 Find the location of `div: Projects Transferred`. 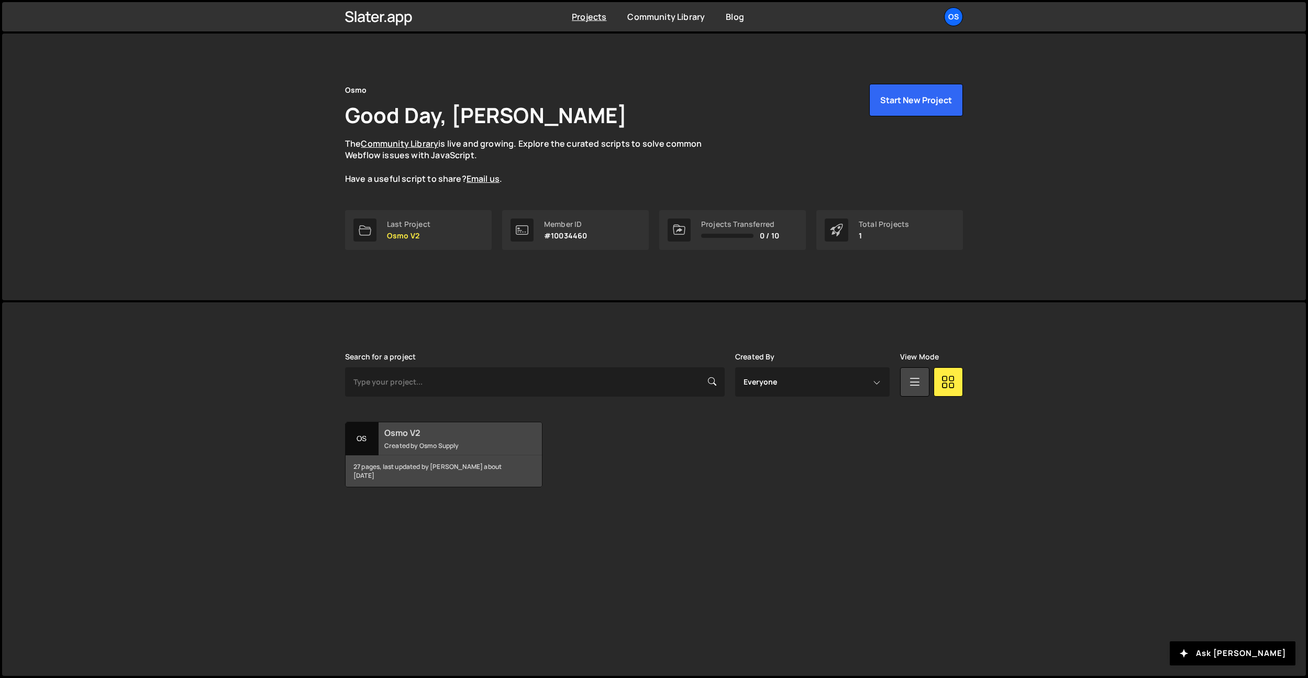

div: Projects Transferred is located at coordinates (740, 224).